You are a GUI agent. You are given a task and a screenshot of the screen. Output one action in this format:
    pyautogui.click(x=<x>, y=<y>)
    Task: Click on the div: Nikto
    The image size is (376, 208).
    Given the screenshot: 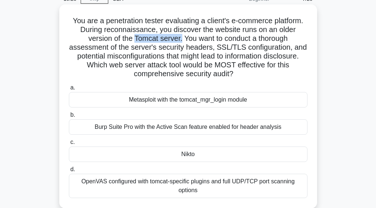 What is the action you would take?
    pyautogui.click(x=188, y=154)
    